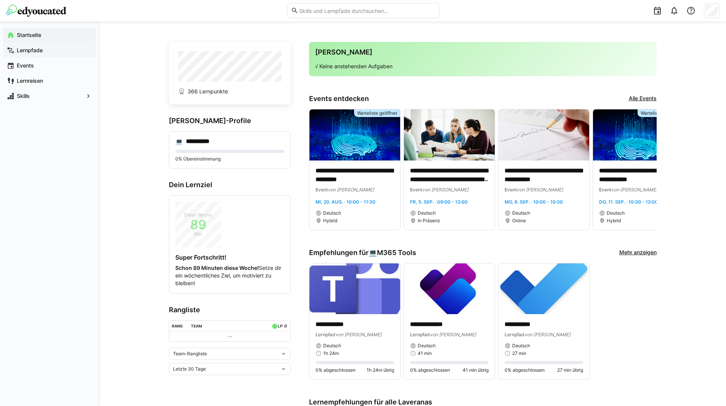 The height and width of the screenshot is (406, 726). I want to click on h4: Super Fortschritt!, so click(230, 257).